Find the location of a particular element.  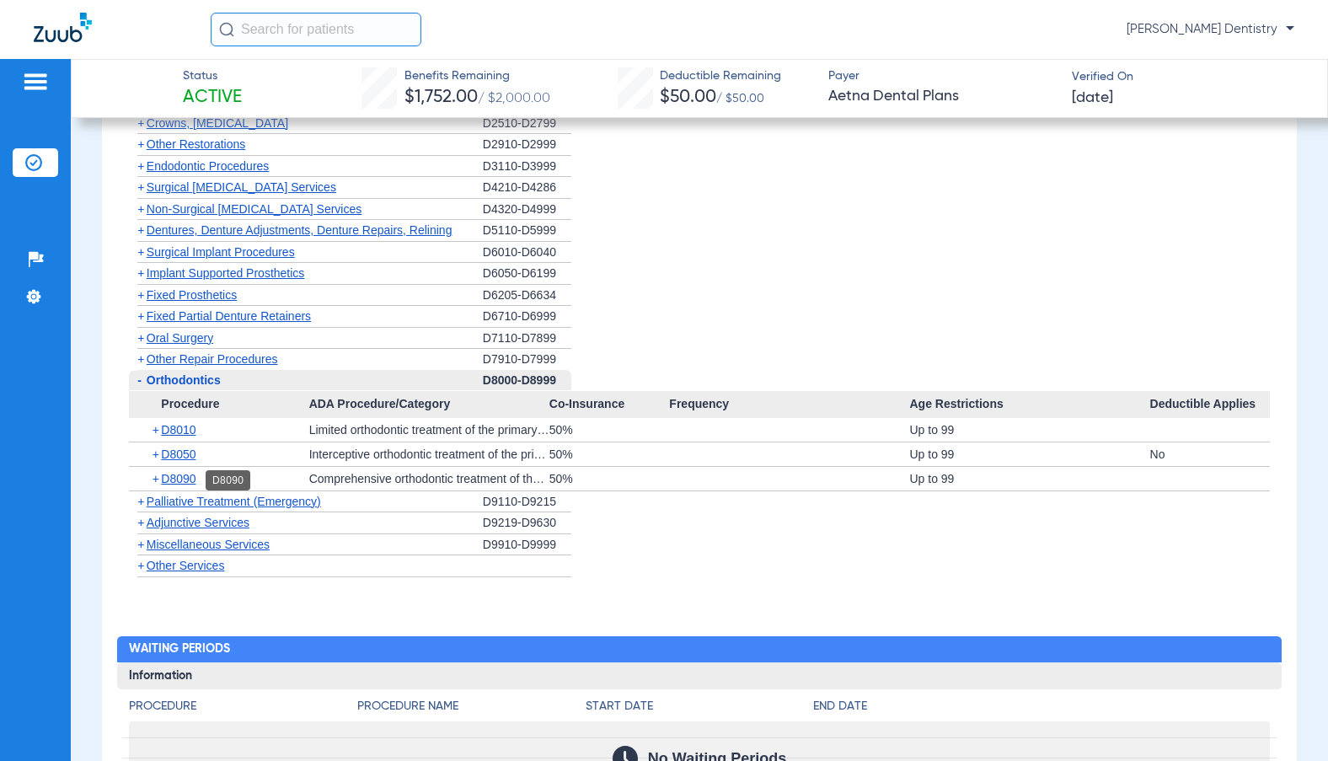

img: hamburger-icon is located at coordinates (35, 82).